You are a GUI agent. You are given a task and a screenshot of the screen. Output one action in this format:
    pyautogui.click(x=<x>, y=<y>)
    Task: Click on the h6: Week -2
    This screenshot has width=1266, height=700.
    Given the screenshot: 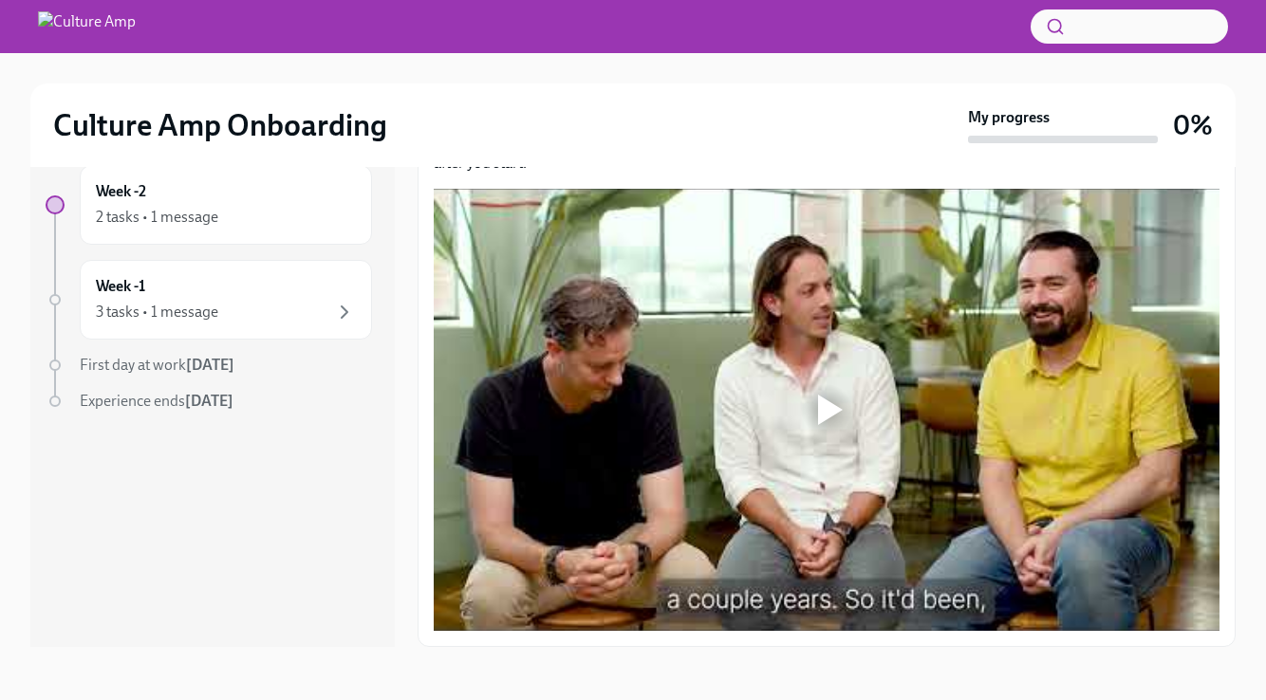 What is the action you would take?
    pyautogui.click(x=121, y=192)
    